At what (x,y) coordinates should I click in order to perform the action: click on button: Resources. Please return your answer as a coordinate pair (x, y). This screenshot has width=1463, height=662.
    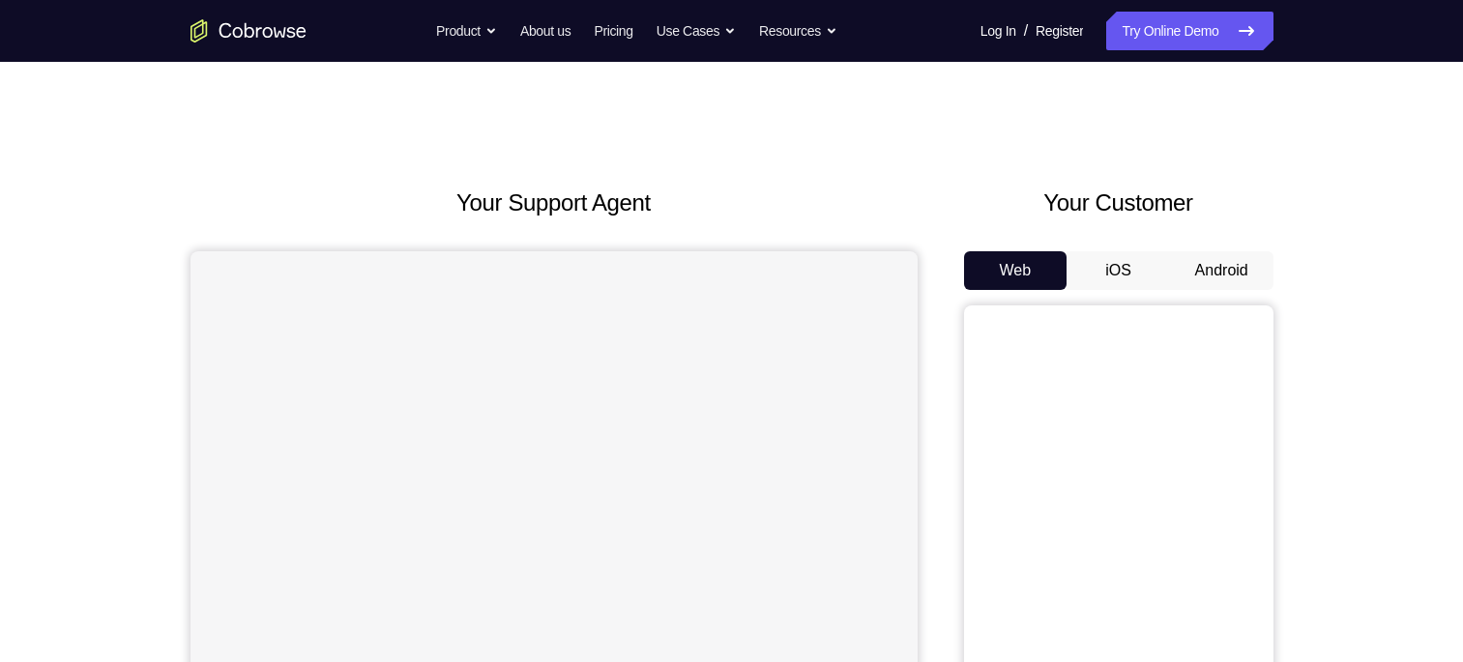
    Looking at the image, I should click on (798, 31).